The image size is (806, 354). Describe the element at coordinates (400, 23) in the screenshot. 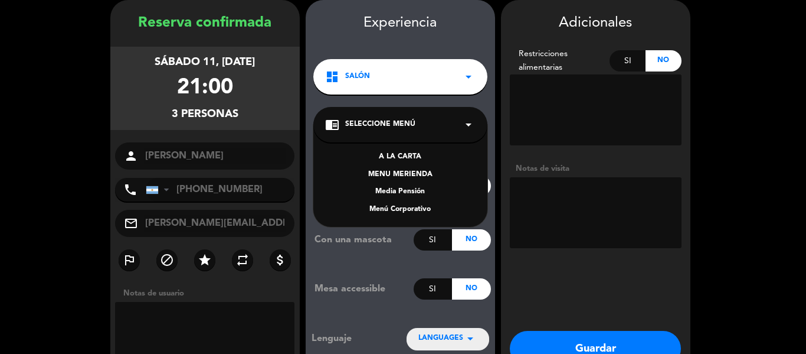

I see `div: Experiencia` at that location.